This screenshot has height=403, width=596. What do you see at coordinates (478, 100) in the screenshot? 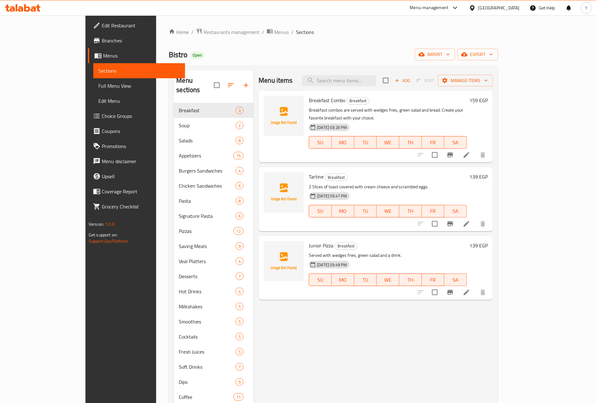
I see `h6: 159 EGP` at bounding box center [478, 100].